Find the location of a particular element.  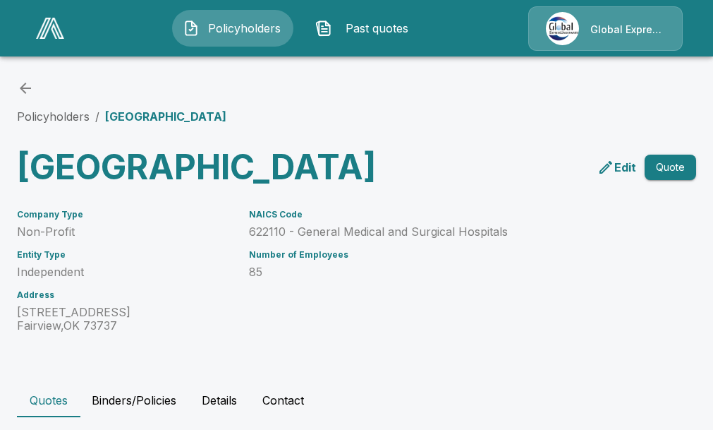

p: 622110 - General Medical and Surgical Hospitals is located at coordinates (415, 231).